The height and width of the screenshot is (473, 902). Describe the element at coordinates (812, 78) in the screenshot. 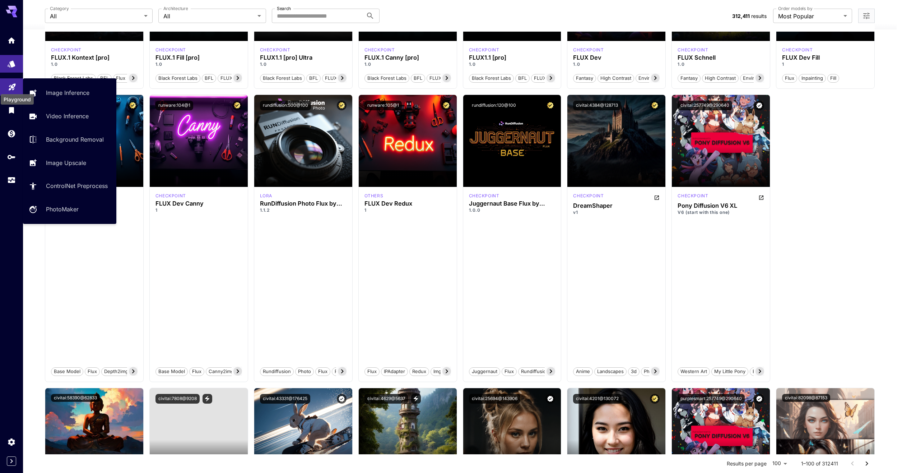

I see `span: Inpainting` at that location.